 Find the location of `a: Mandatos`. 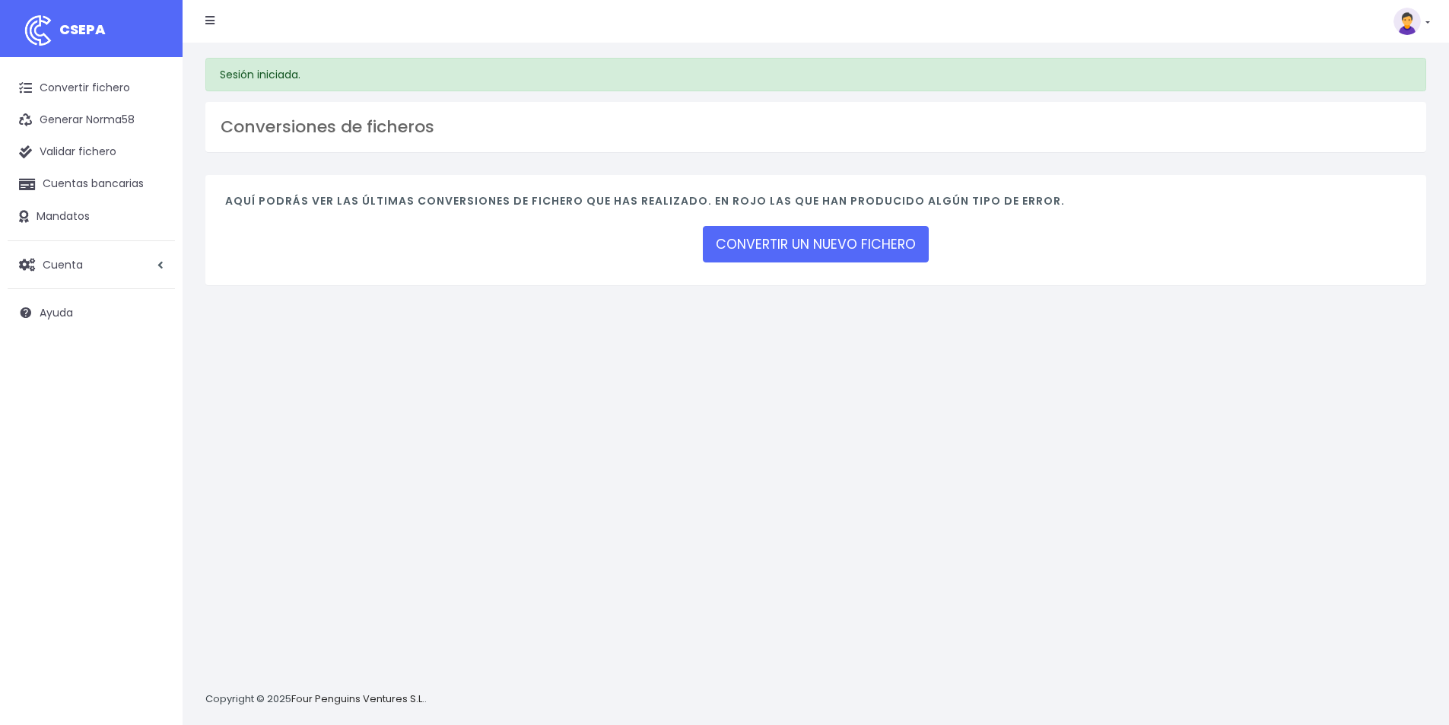

a: Mandatos is located at coordinates (91, 217).